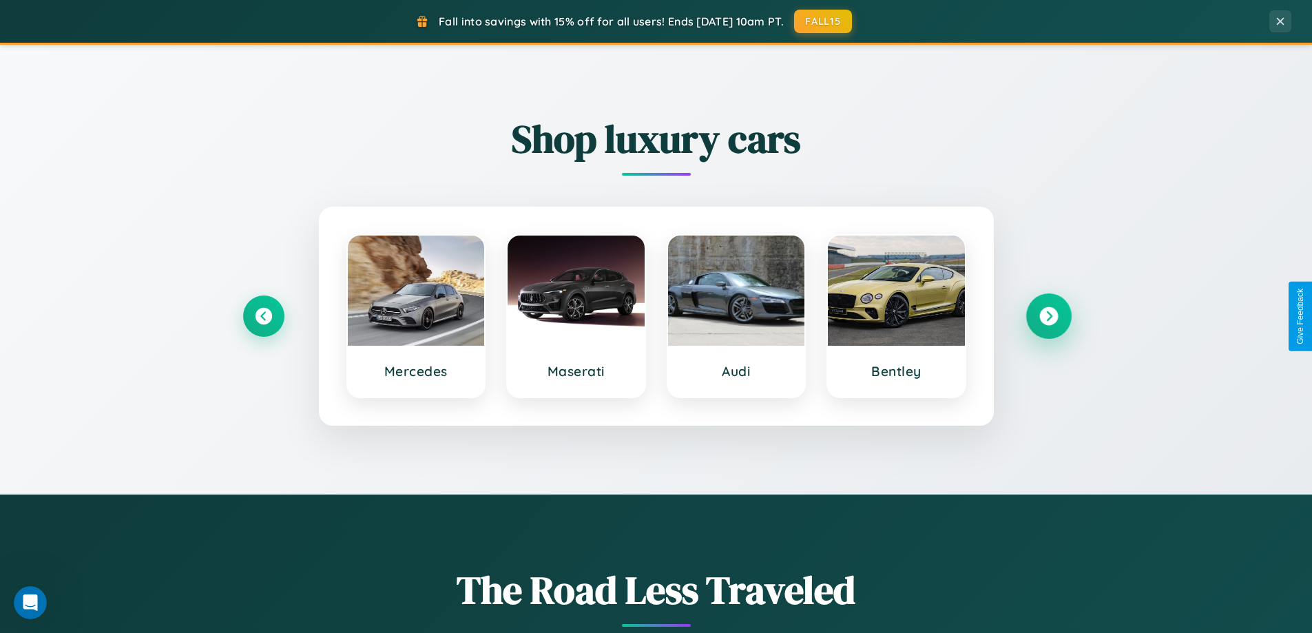 This screenshot has height=633, width=1312. Describe the element at coordinates (656, 138) in the screenshot. I see `h2: Shop luxury cars` at that location.